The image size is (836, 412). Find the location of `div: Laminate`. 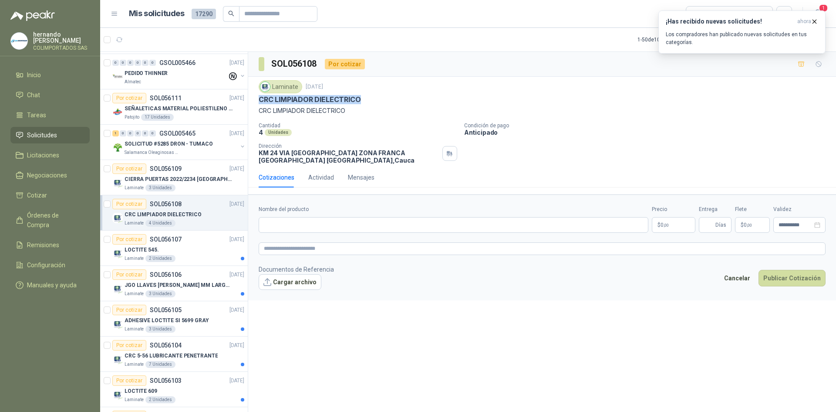

div: Laminate is located at coordinates (281, 87).